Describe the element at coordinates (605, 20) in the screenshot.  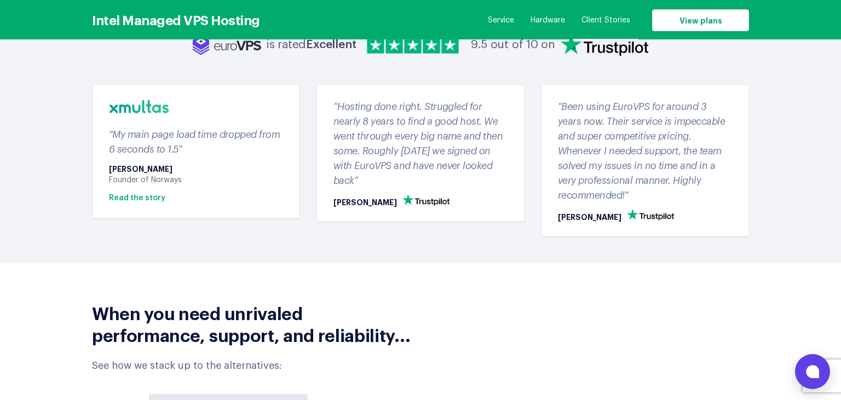
I see `a: Client Stories` at that location.